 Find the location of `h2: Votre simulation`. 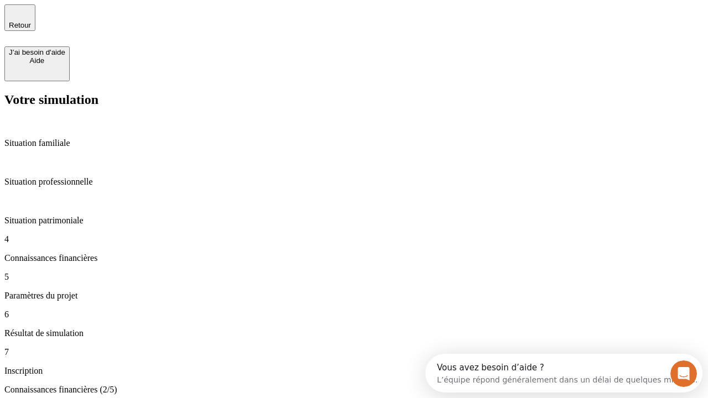

h2: Votre simulation is located at coordinates (354, 100).